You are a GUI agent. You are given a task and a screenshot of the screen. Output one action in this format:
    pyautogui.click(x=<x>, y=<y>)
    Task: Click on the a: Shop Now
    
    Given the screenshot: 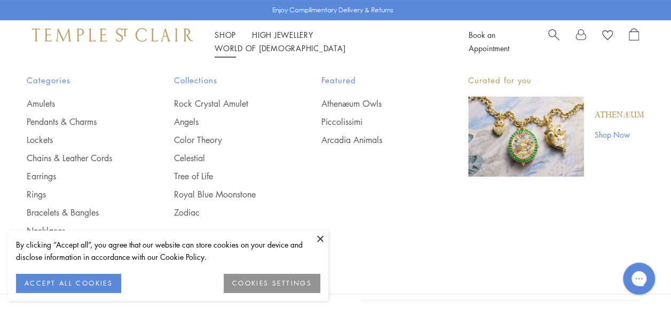 What is the action you would take?
    pyautogui.click(x=620, y=135)
    